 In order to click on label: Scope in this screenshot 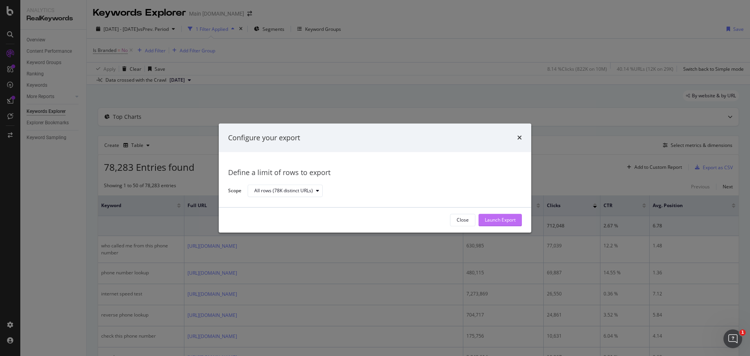, I will do `click(235, 191)`.